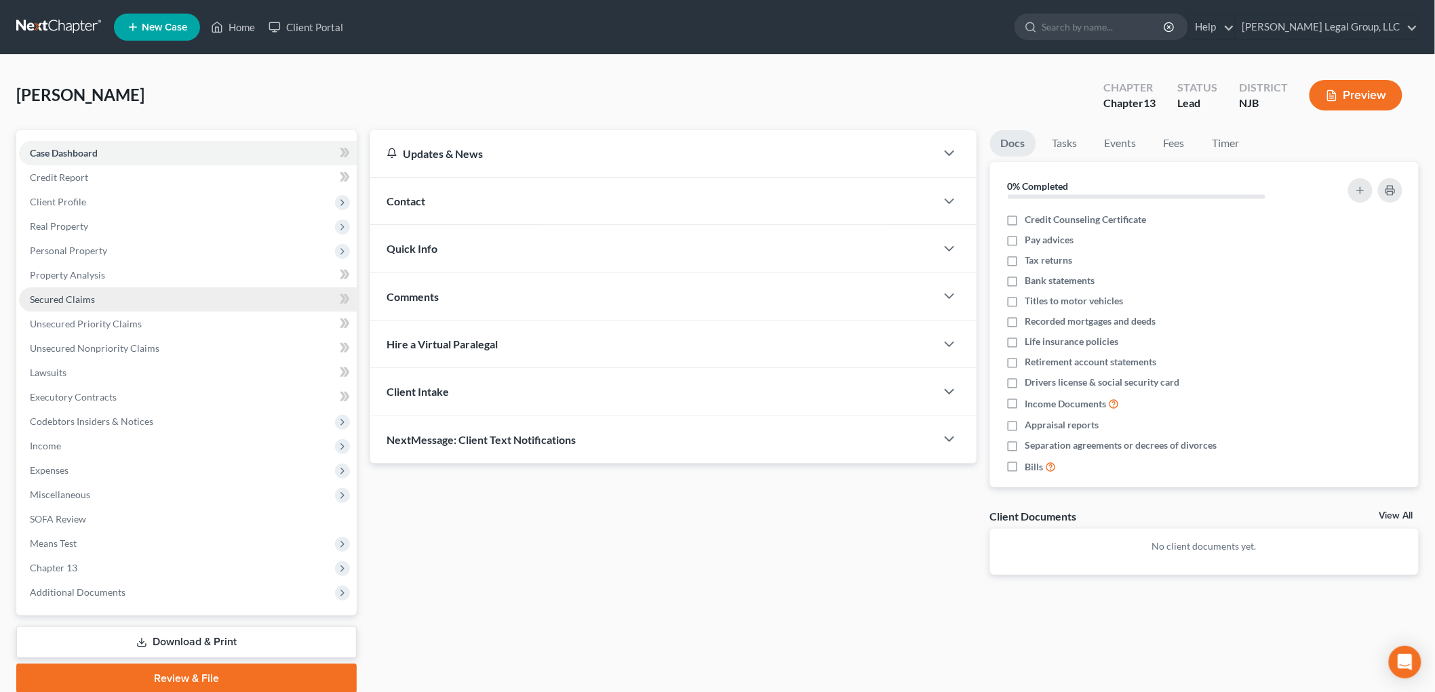 This screenshot has height=692, width=1435. Describe the element at coordinates (1263, 103) in the screenshot. I see `div: NJB` at that location.